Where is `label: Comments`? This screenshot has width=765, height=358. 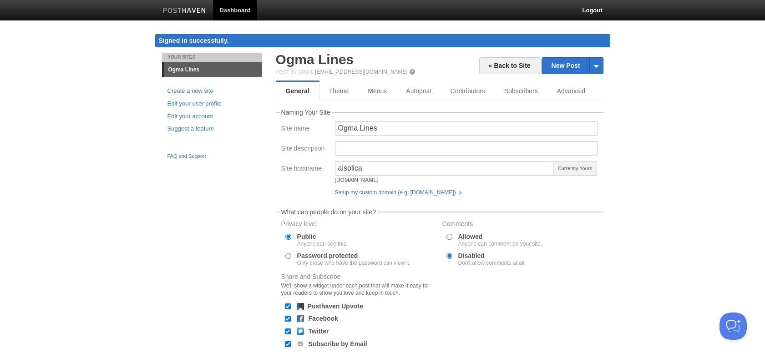 label: Comments is located at coordinates (520, 225).